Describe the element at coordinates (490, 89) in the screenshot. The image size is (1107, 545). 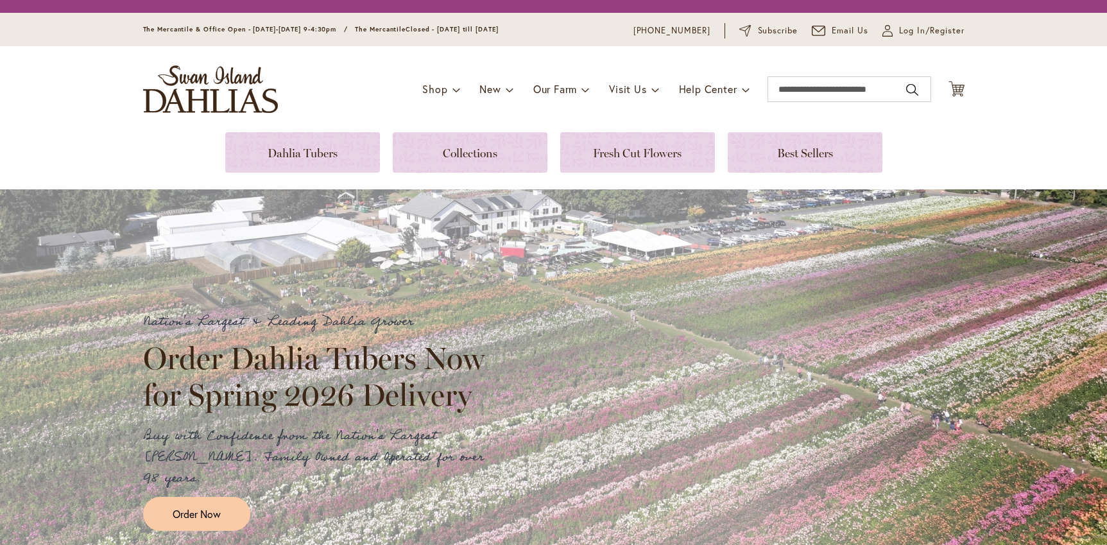
I see `span: New` at that location.